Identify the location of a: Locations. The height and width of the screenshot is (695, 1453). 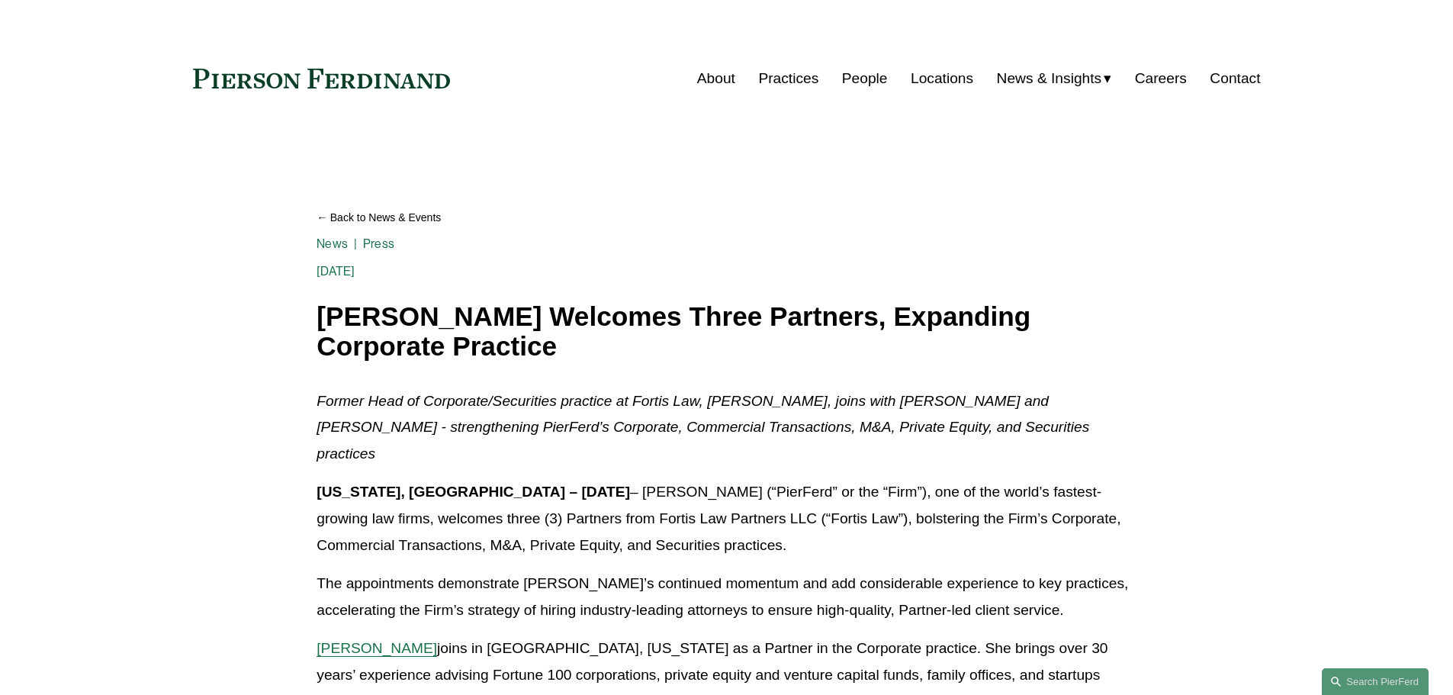
(942, 79).